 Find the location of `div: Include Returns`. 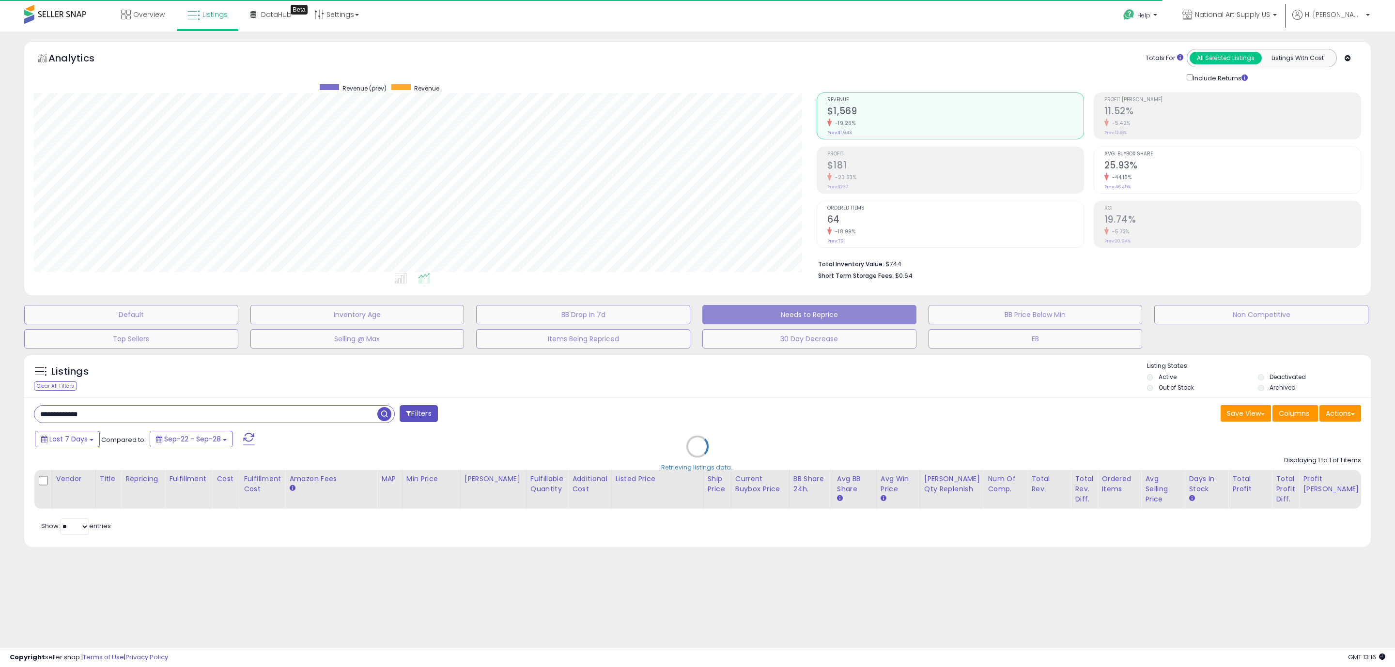

div: Include Returns is located at coordinates (1219, 77).